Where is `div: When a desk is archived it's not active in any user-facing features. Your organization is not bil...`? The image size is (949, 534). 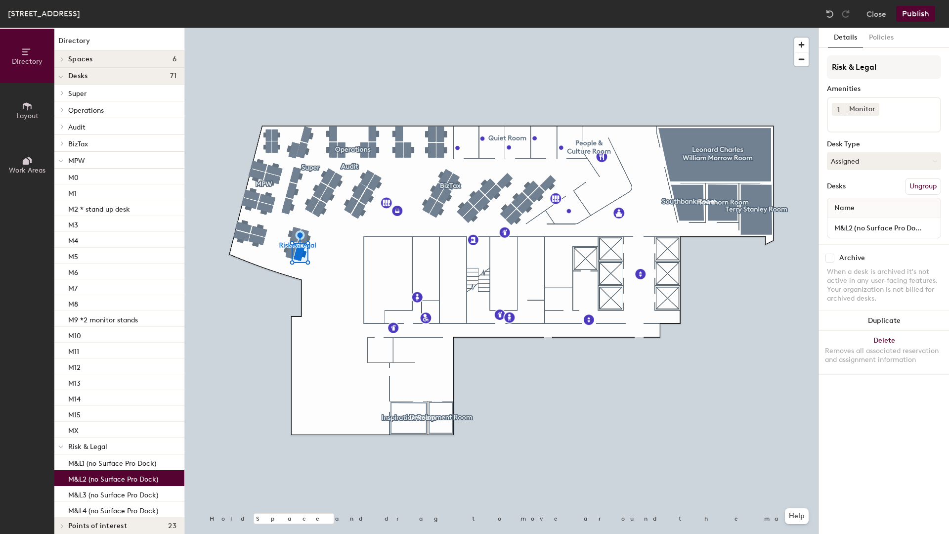 div: When a desk is archived it's not active in any user-facing features. Your organization is not bil... is located at coordinates (883, 285).